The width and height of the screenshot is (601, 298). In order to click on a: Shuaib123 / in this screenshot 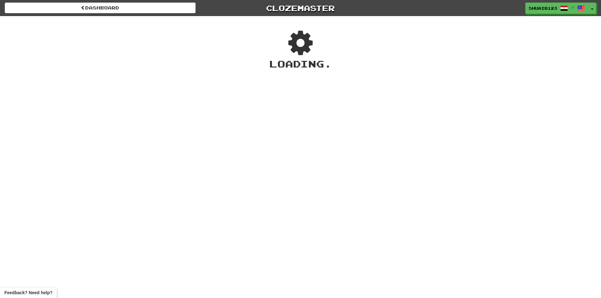, I will do `click(557, 8)`.